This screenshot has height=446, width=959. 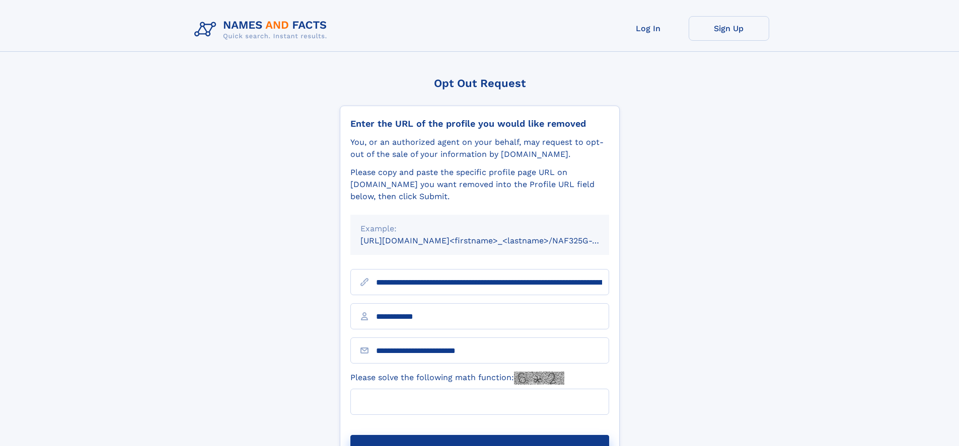 What do you see at coordinates (648, 28) in the screenshot?
I see `a: Log In` at bounding box center [648, 28].